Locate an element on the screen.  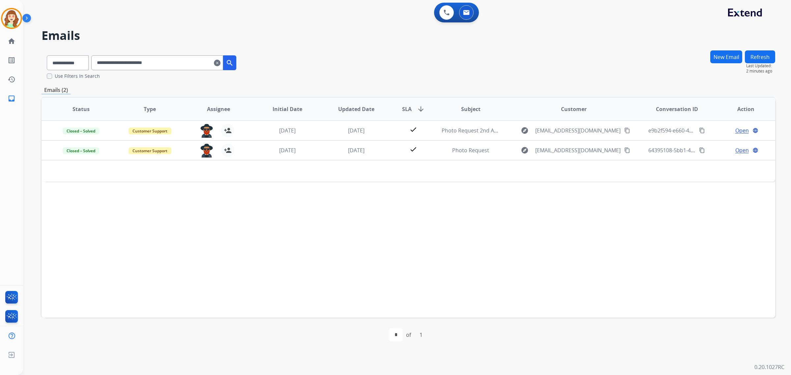
span: Assignee is located at coordinates (219, 109).